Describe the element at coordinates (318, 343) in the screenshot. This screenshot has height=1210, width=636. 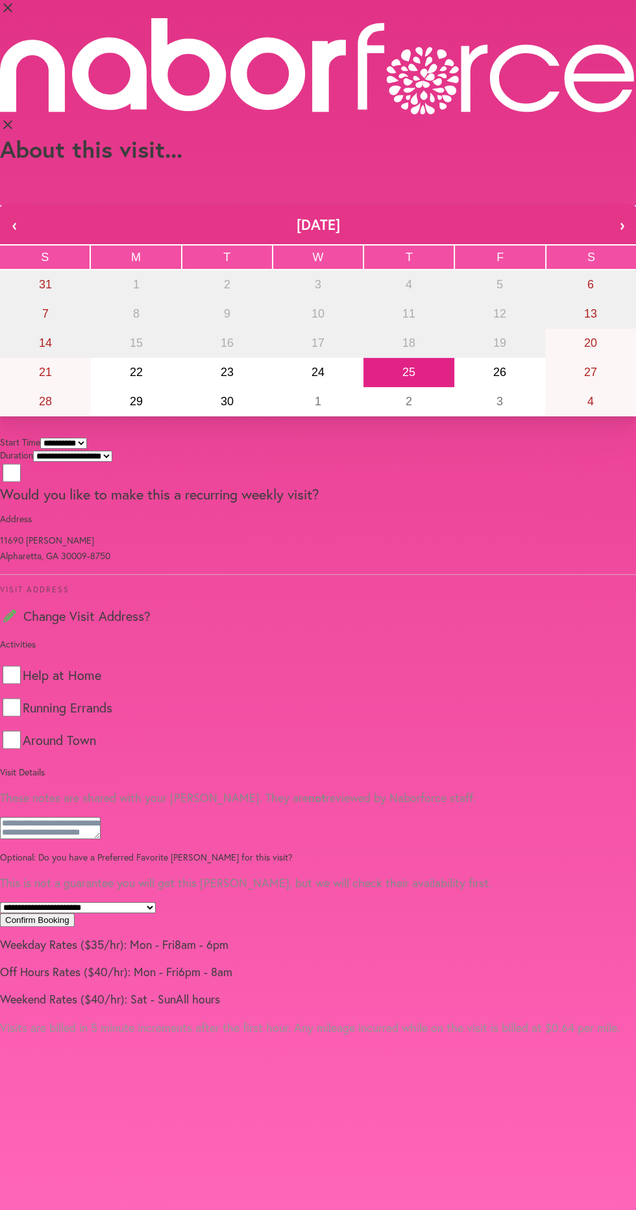
I see `button: September 17, 2025` at that location.